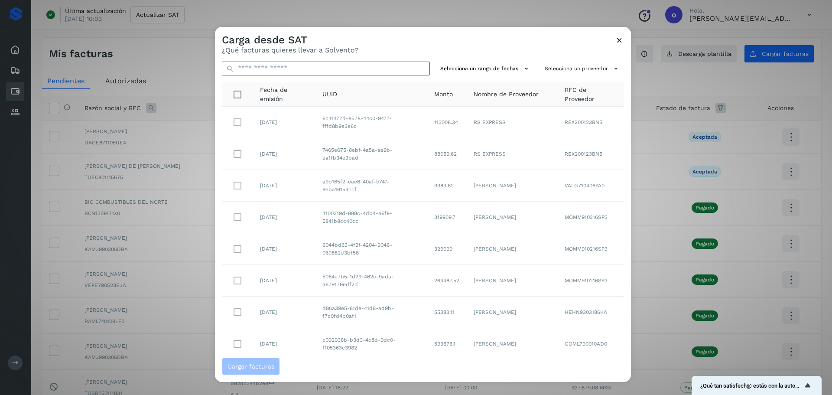 The height and width of the screenshot is (395, 832). What do you see at coordinates (371, 312) in the screenshot?
I see `td: d86a39e5-81de-41d8-ad9b-f7c0fd4b0af1` at bounding box center [371, 312].